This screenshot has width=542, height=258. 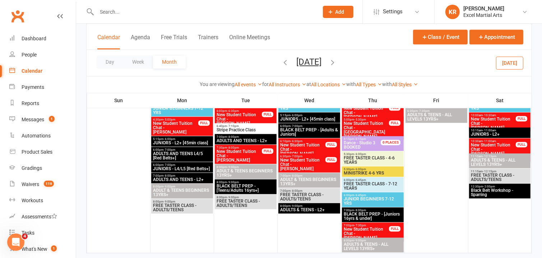 I want to click on span: 1, so click(x=54, y=248).